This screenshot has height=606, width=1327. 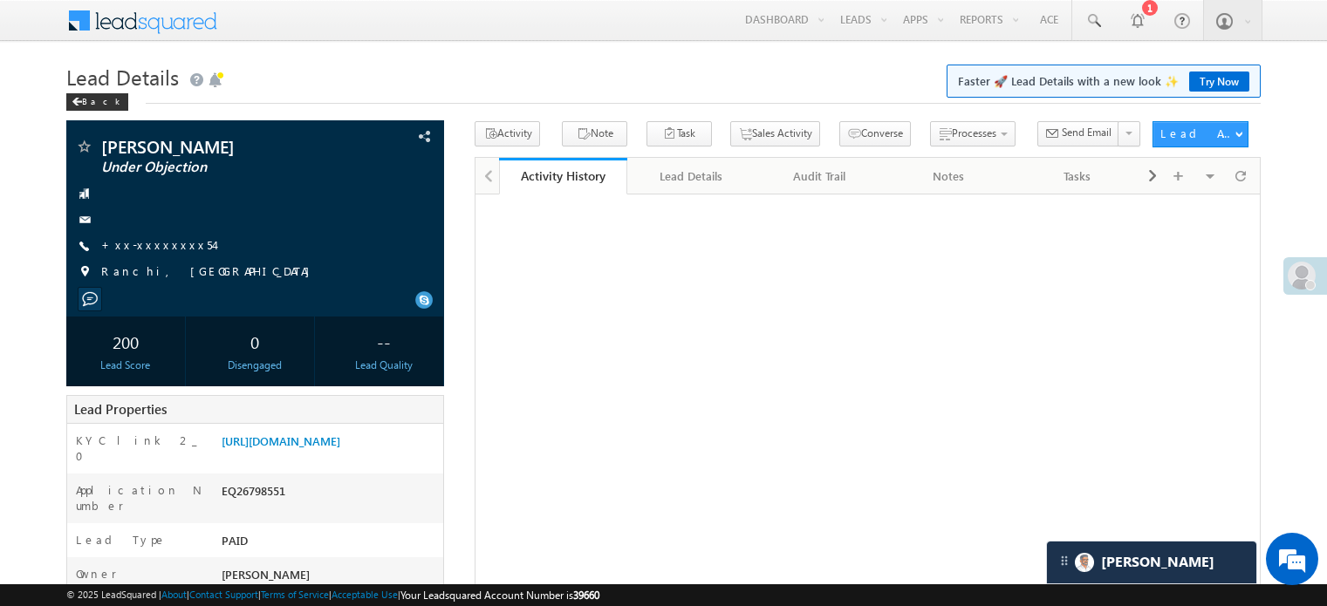 What do you see at coordinates (1064, 561) in the screenshot?
I see `img: carter-drag` at bounding box center [1064, 561].